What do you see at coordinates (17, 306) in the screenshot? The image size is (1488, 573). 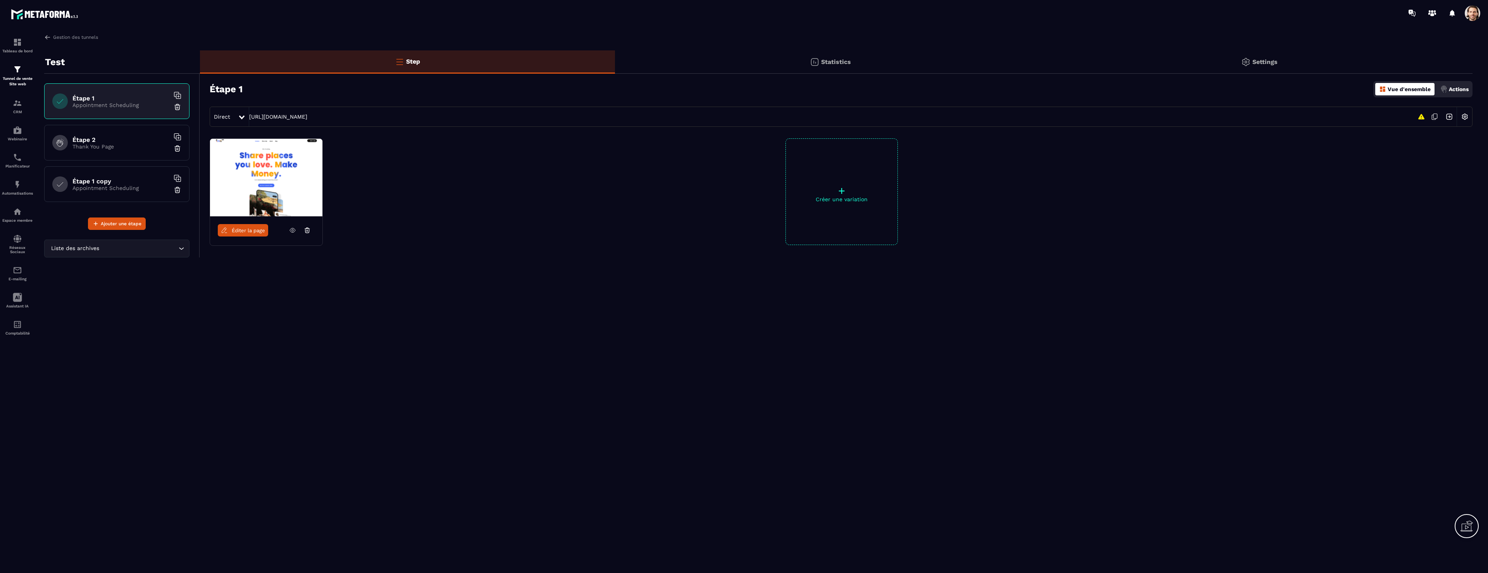 I see `p: Assistant IA` at bounding box center [17, 306].